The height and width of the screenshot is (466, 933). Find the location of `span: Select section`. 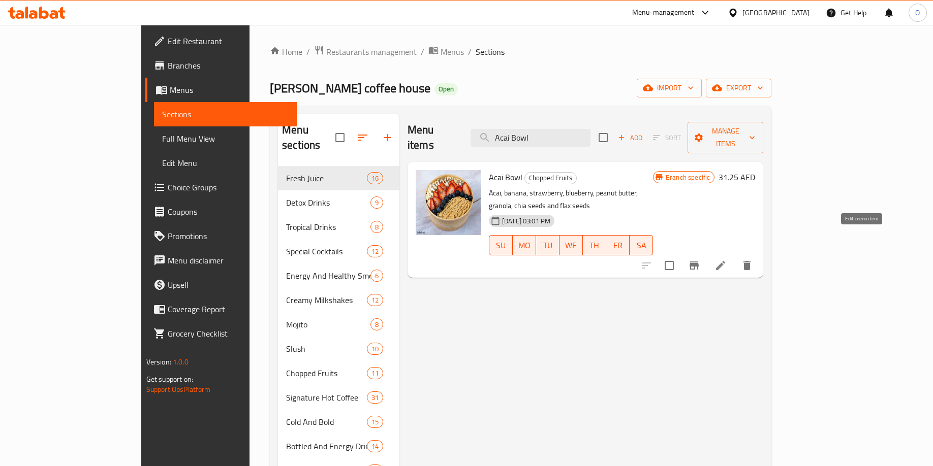

span: Select section is located at coordinates (603, 138).